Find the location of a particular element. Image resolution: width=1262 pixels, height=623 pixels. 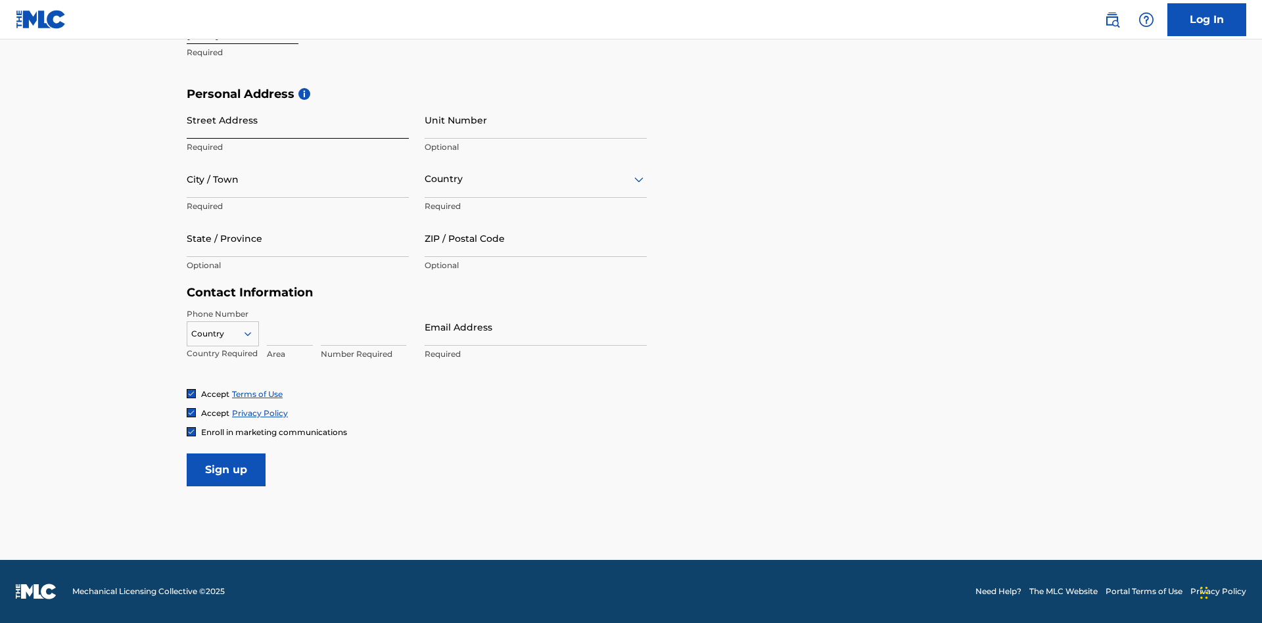

a: The MLC Website is located at coordinates (1063, 591).